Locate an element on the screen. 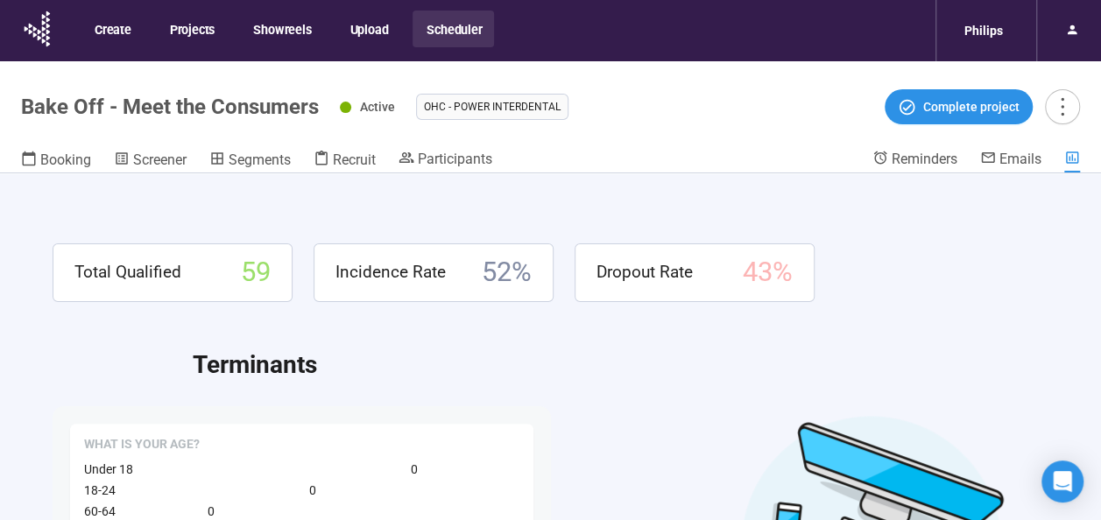  a: Participants is located at coordinates (445, 160).